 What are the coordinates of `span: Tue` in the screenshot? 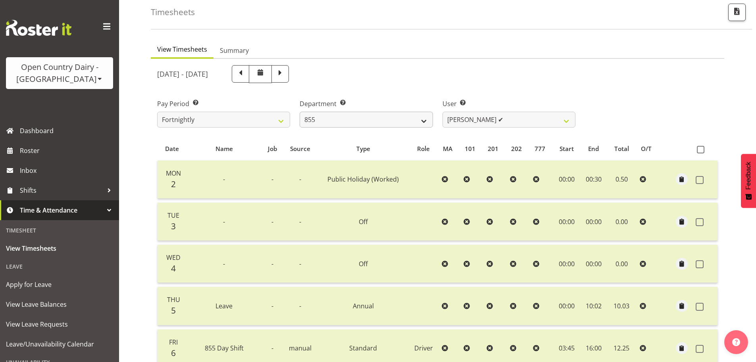 It's located at (173, 215).